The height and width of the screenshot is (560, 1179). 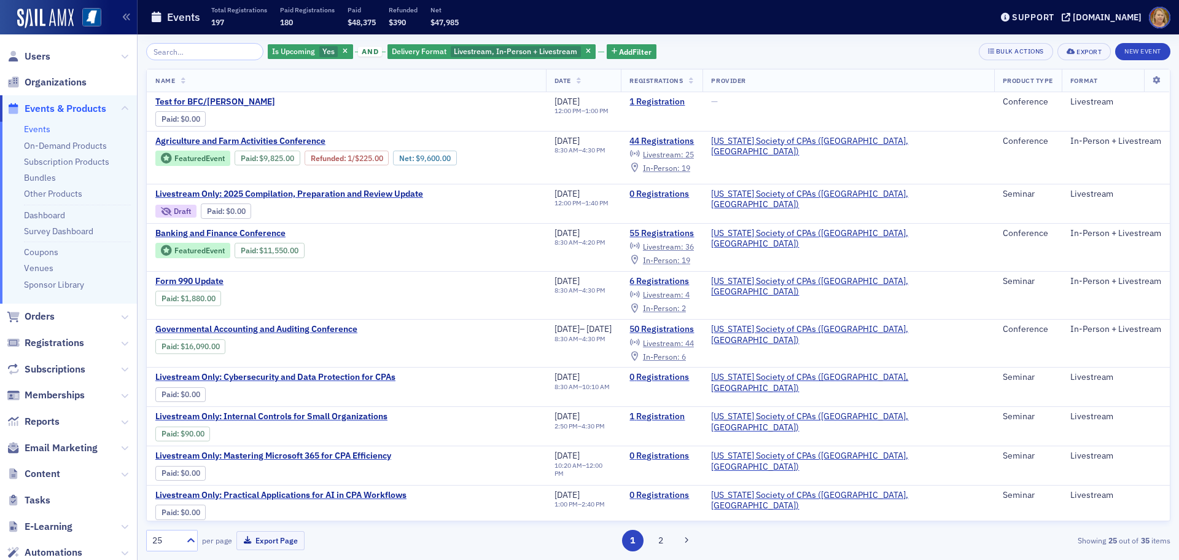 I want to click on span: $48,375, so click(x=362, y=22).